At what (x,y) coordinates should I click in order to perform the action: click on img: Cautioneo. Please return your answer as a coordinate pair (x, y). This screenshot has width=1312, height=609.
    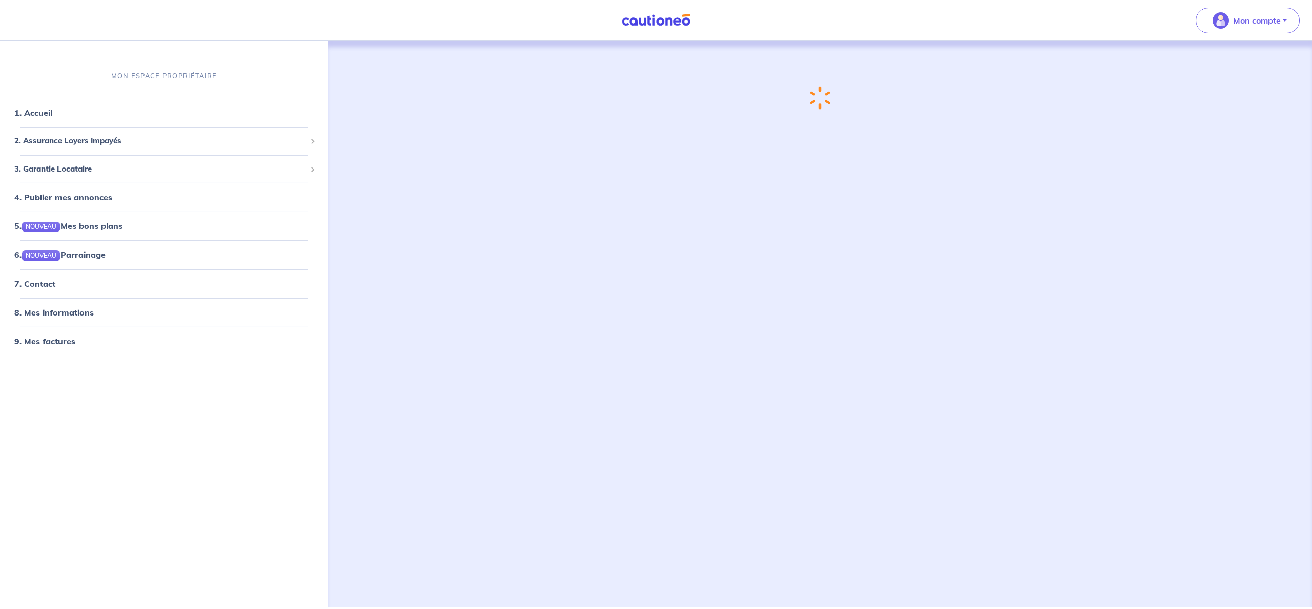
    Looking at the image, I should click on (656, 20).